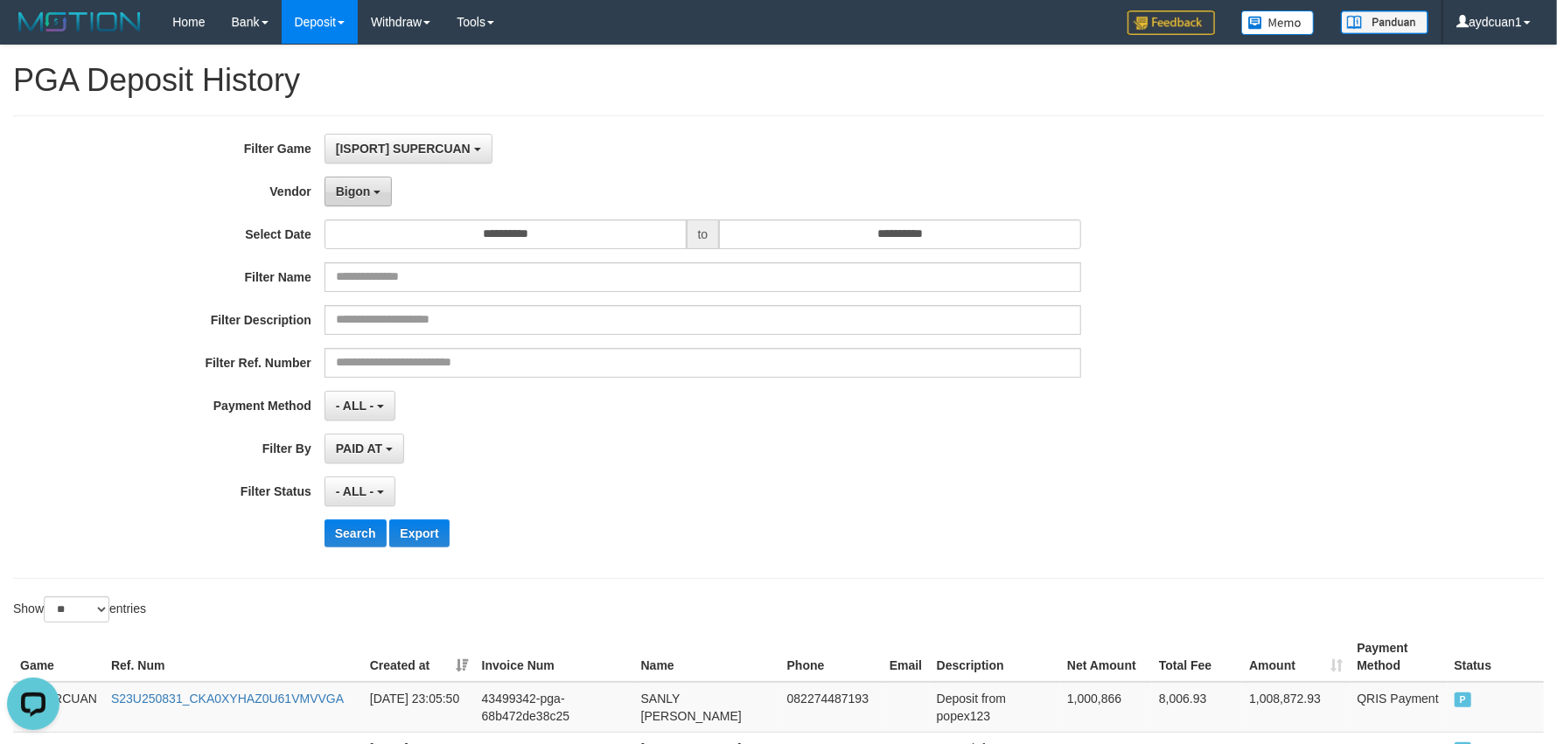 This screenshot has height=744, width=1557. I want to click on th: Total Fee, so click(1196, 657).